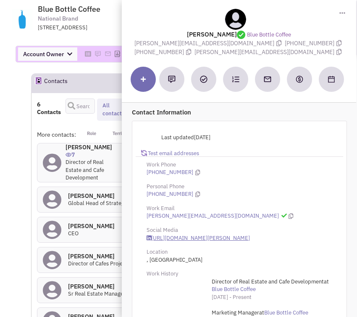 The width and height of the screenshot is (357, 317). What do you see at coordinates (173, 153) in the screenshot?
I see `span: Test email addresses` at bounding box center [173, 153].